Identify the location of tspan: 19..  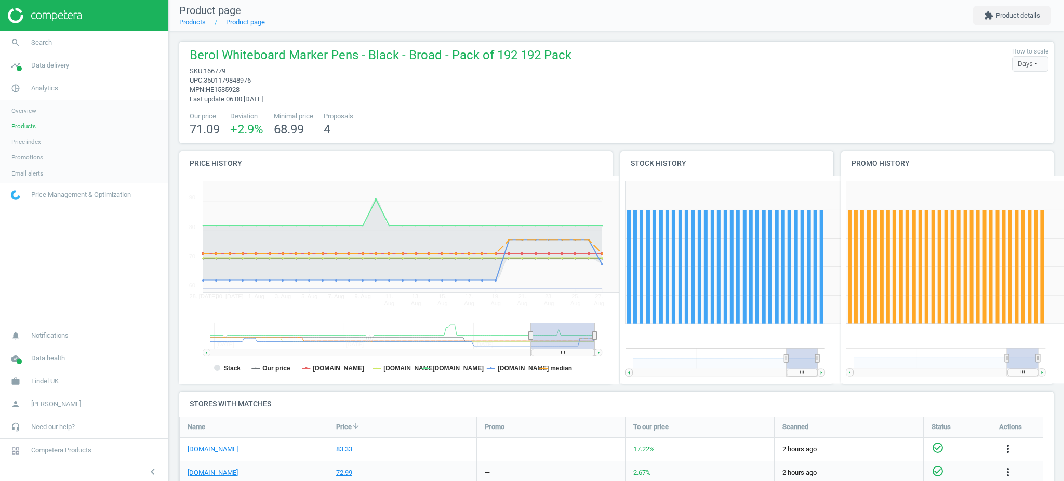
(495, 296).